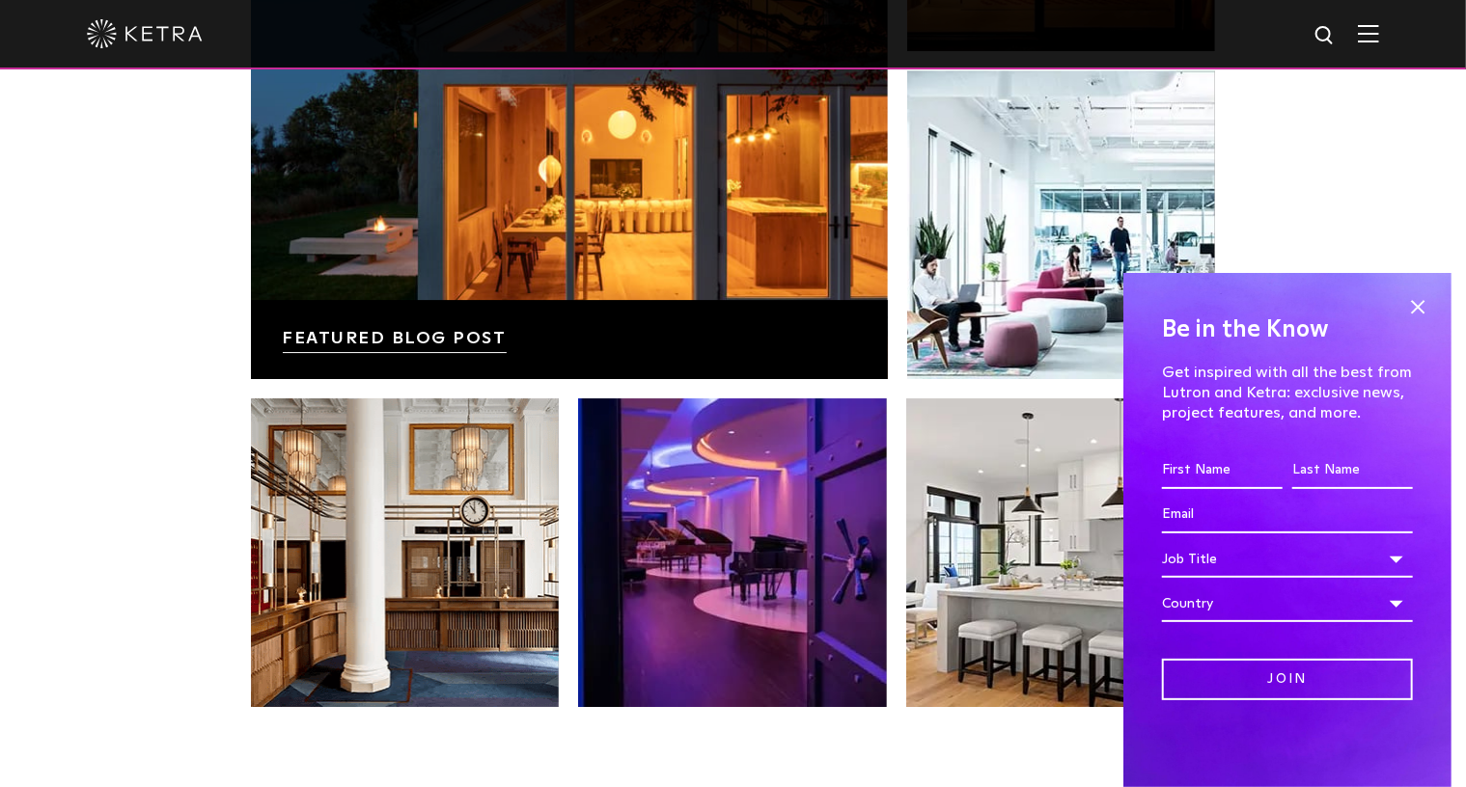  I want to click on img: Hamburger%20Nav.svg, so click(1368, 33).